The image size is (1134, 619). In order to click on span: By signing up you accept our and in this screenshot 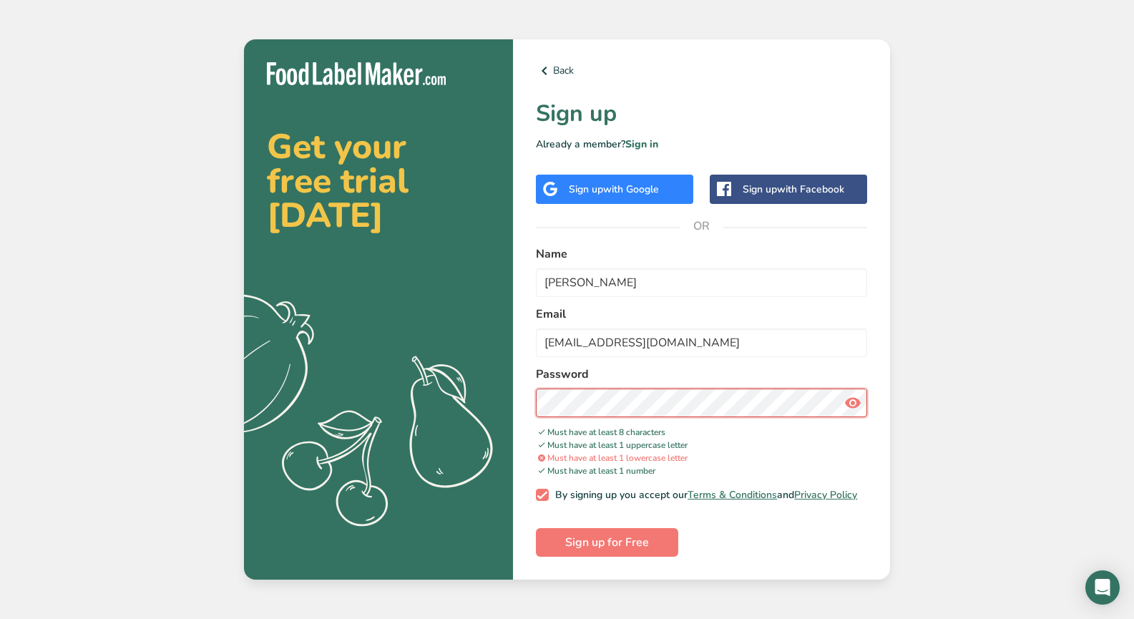, I will do `click(703, 495)`.